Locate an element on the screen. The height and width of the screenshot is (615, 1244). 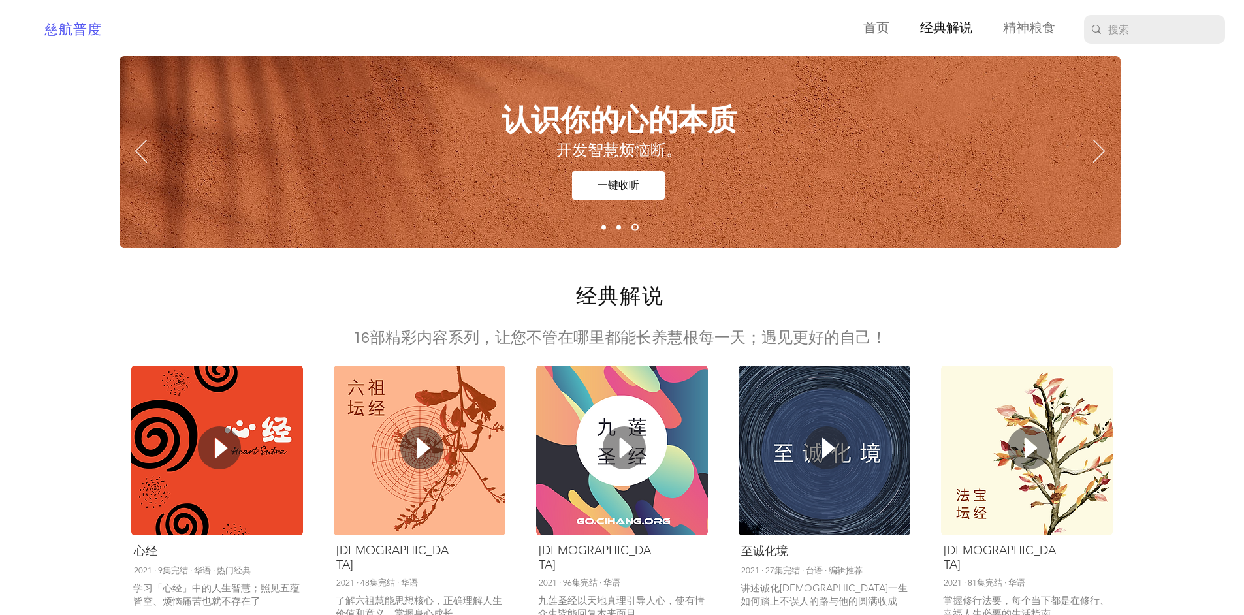
span: 心经 is located at coordinates (146, 551).